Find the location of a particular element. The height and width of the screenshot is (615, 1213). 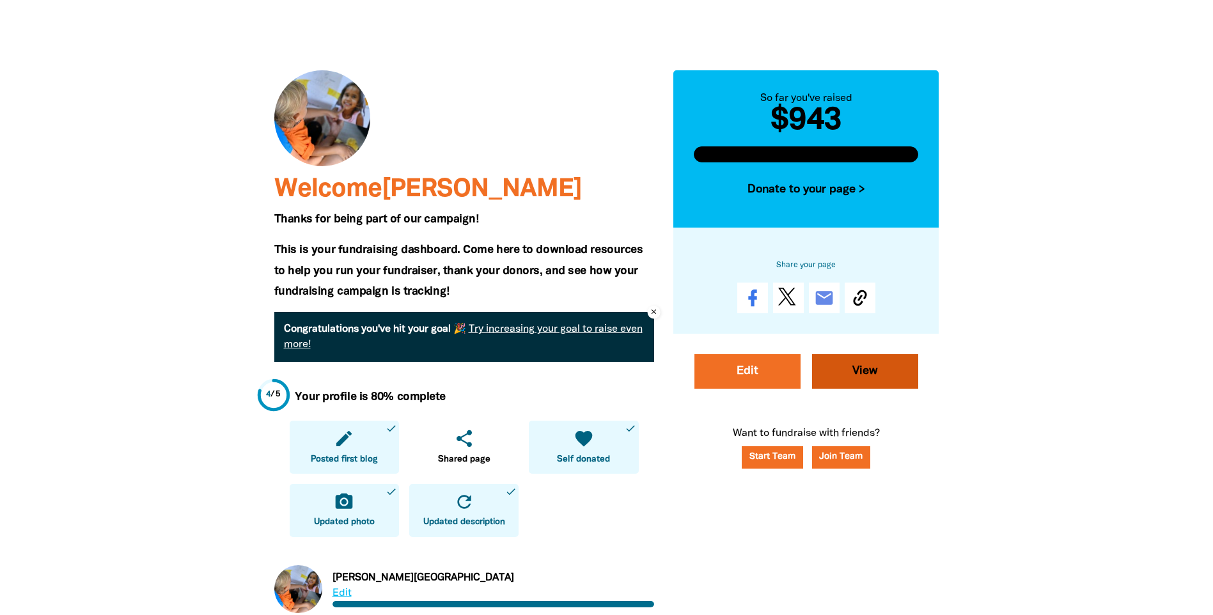

i: edit is located at coordinates (344, 439).